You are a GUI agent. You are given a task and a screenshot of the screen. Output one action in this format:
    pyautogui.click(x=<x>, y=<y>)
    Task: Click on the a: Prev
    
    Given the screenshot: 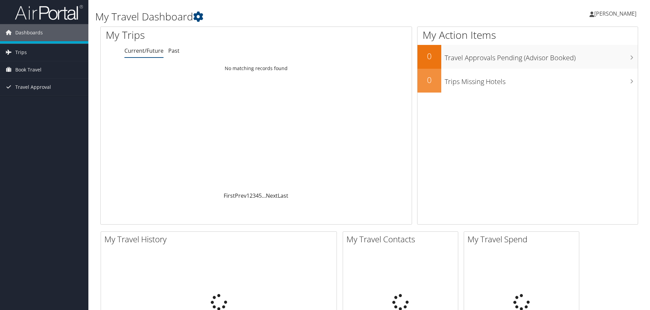 What is the action you would take?
    pyautogui.click(x=241, y=195)
    